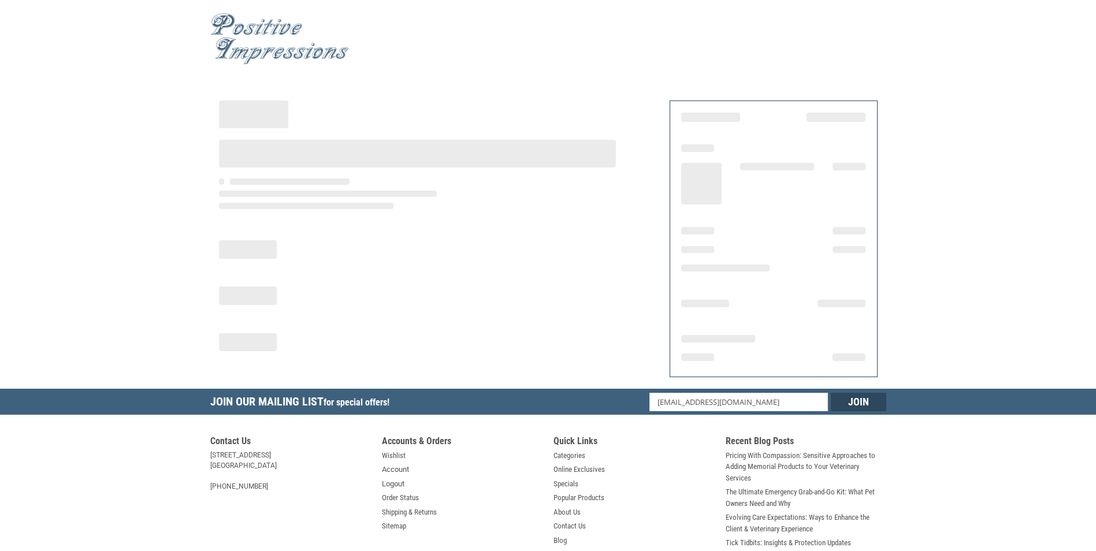 This screenshot has width=1096, height=551. I want to click on h5: Recent Blog Posts, so click(806, 443).